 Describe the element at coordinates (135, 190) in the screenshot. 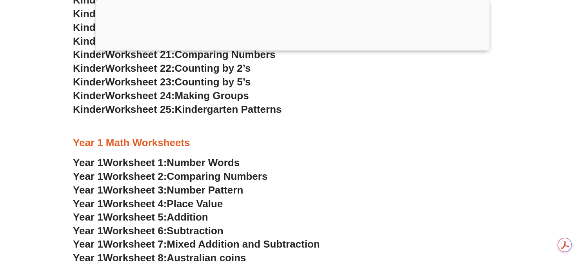

I see `span: Worksheet 3:` at that location.